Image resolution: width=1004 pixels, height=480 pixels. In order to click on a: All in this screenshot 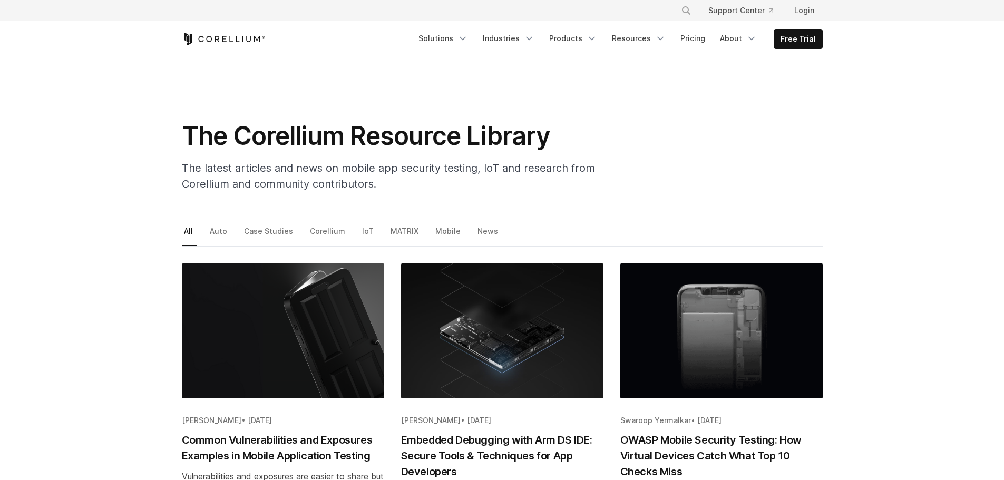, I will do `click(189, 235)`.